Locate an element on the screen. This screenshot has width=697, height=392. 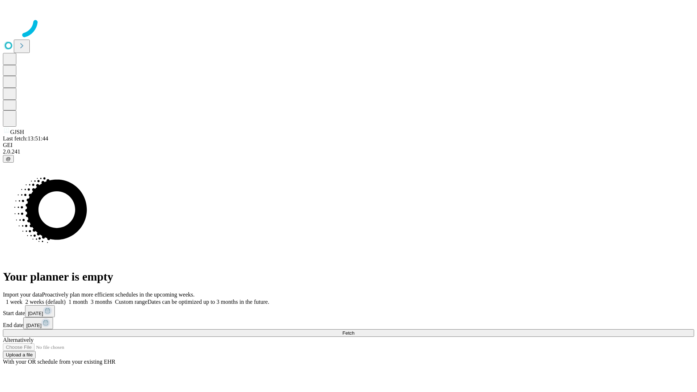
span: Dates can be optimized up to 3 months in the future. is located at coordinates (208, 302).